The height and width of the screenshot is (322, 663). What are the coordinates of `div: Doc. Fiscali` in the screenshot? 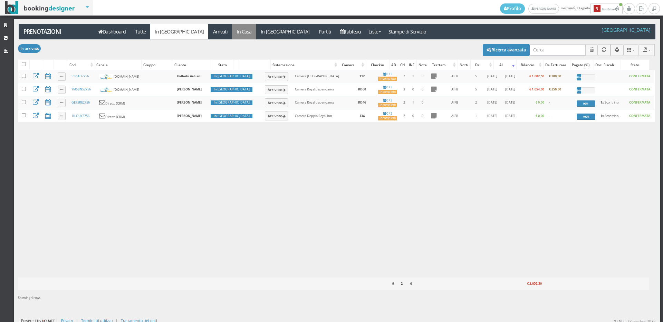 It's located at (607, 65).